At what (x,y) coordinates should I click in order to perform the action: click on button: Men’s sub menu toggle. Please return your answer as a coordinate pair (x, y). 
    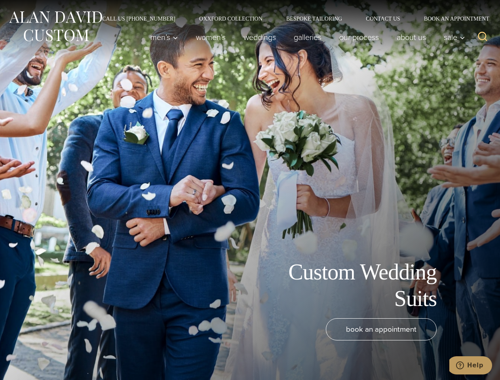
    Looking at the image, I should click on (164, 37).